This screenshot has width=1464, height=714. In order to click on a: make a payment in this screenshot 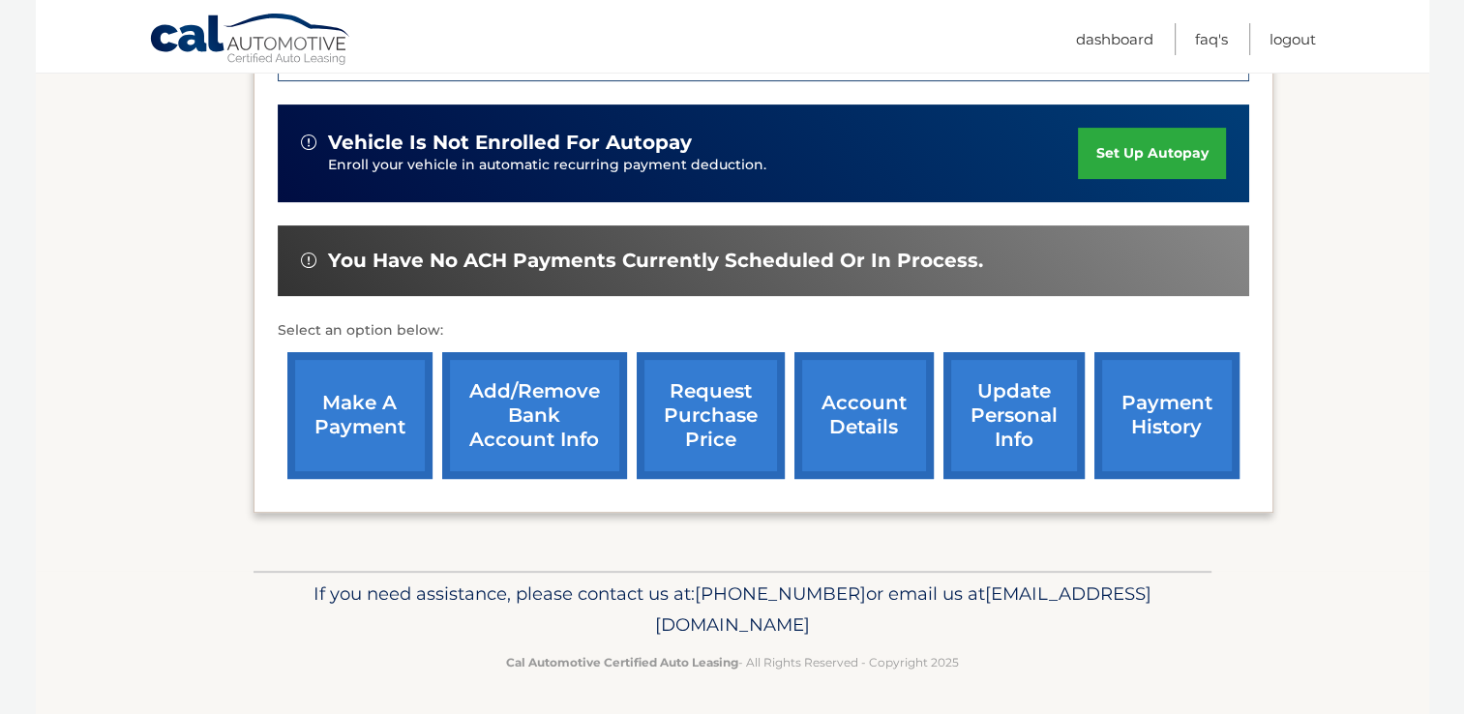, I will do `click(360, 415)`.